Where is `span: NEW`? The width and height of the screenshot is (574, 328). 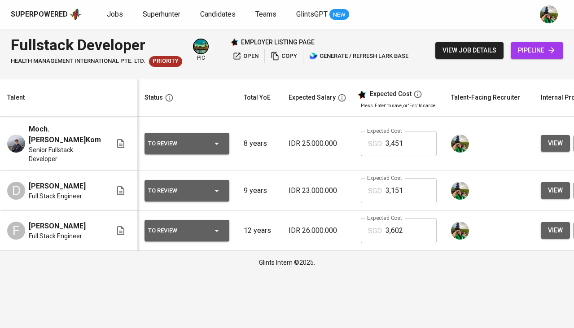
span: NEW is located at coordinates (340, 15).